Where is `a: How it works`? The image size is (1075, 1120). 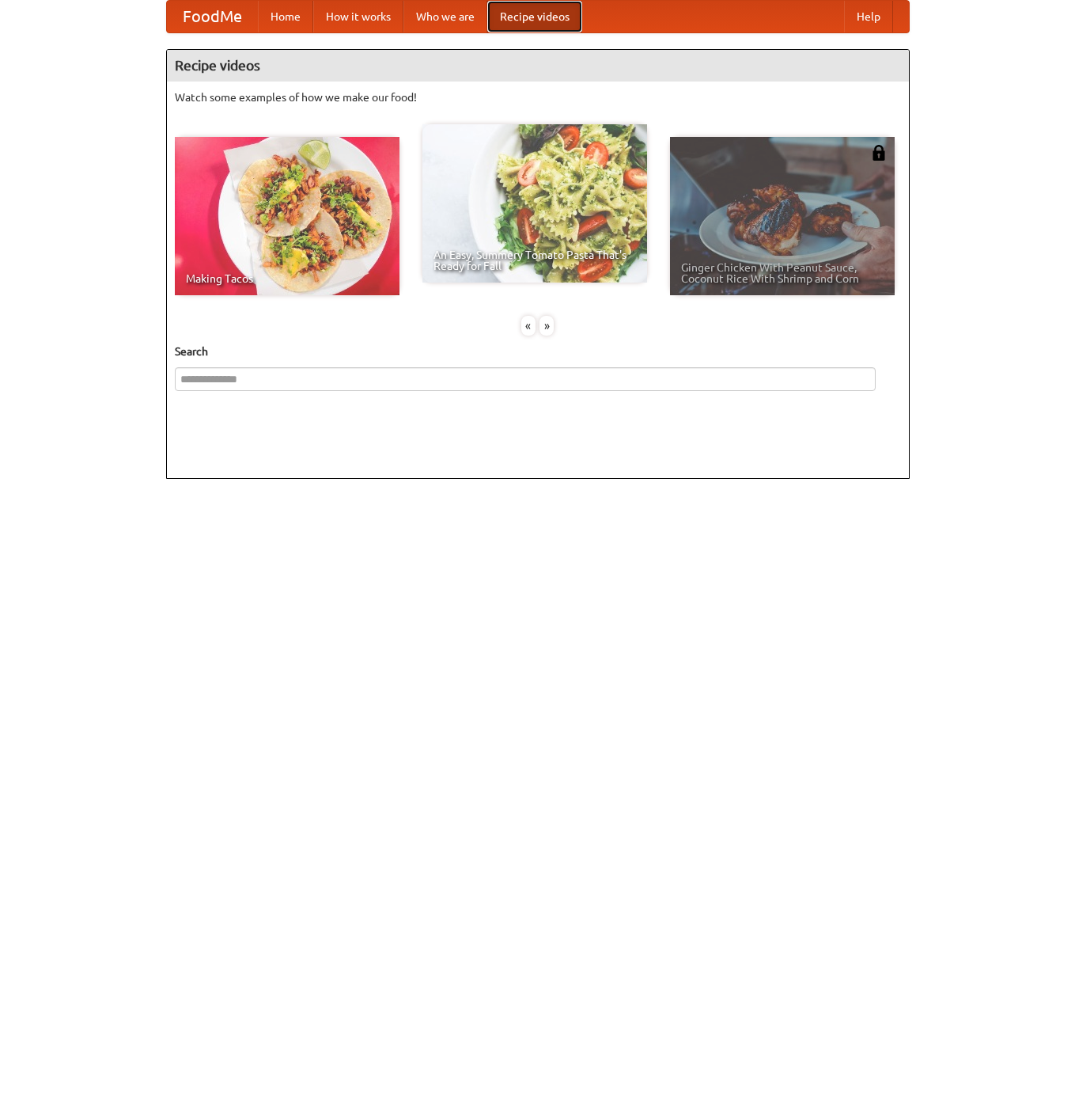 a: How it works is located at coordinates (358, 17).